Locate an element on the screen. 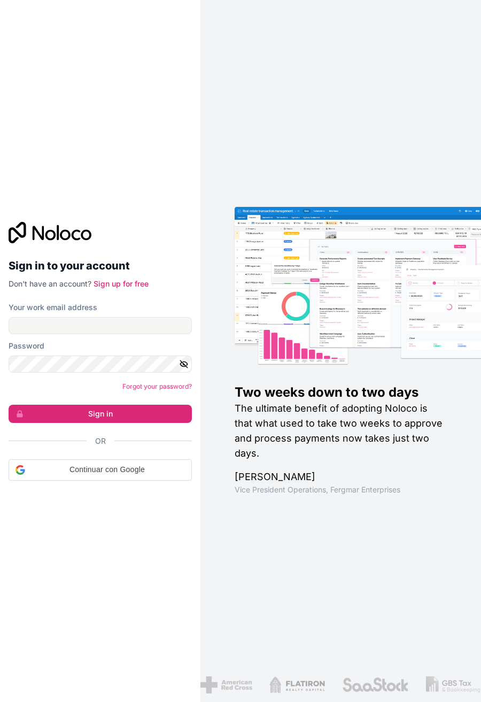  label: Your work email address is located at coordinates (53, 308).